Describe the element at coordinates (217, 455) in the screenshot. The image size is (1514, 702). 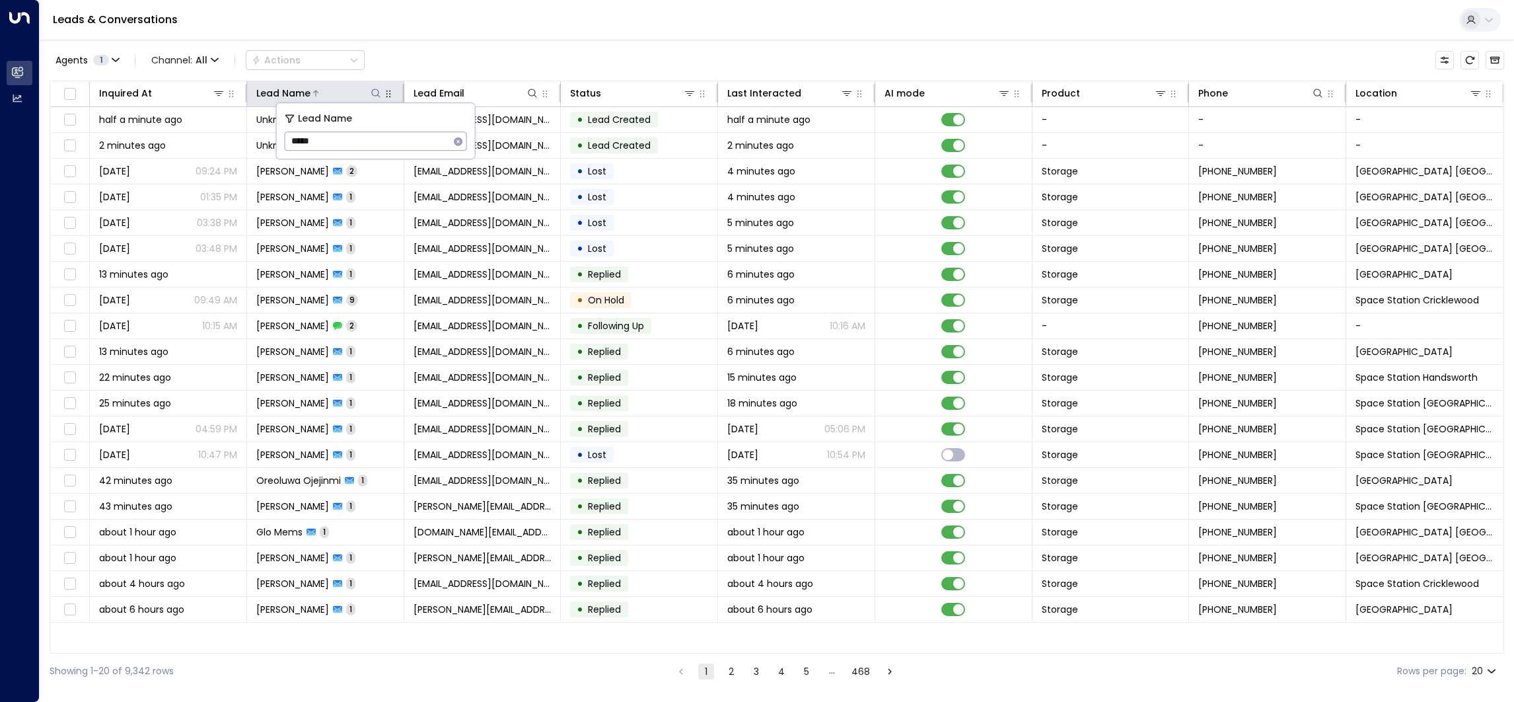
I see `p: 10:47 PM` at that location.